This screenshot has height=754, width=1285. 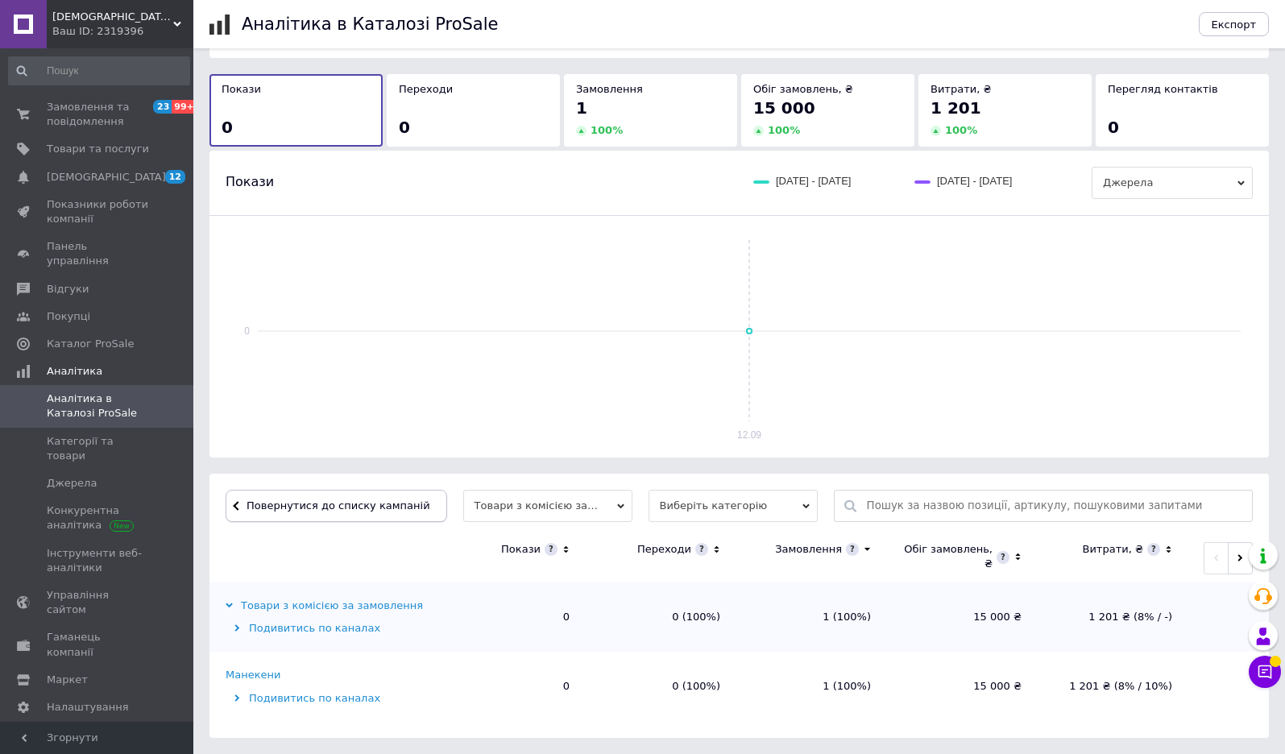 I want to click on span: Гаманець компанії, so click(x=97, y=644).